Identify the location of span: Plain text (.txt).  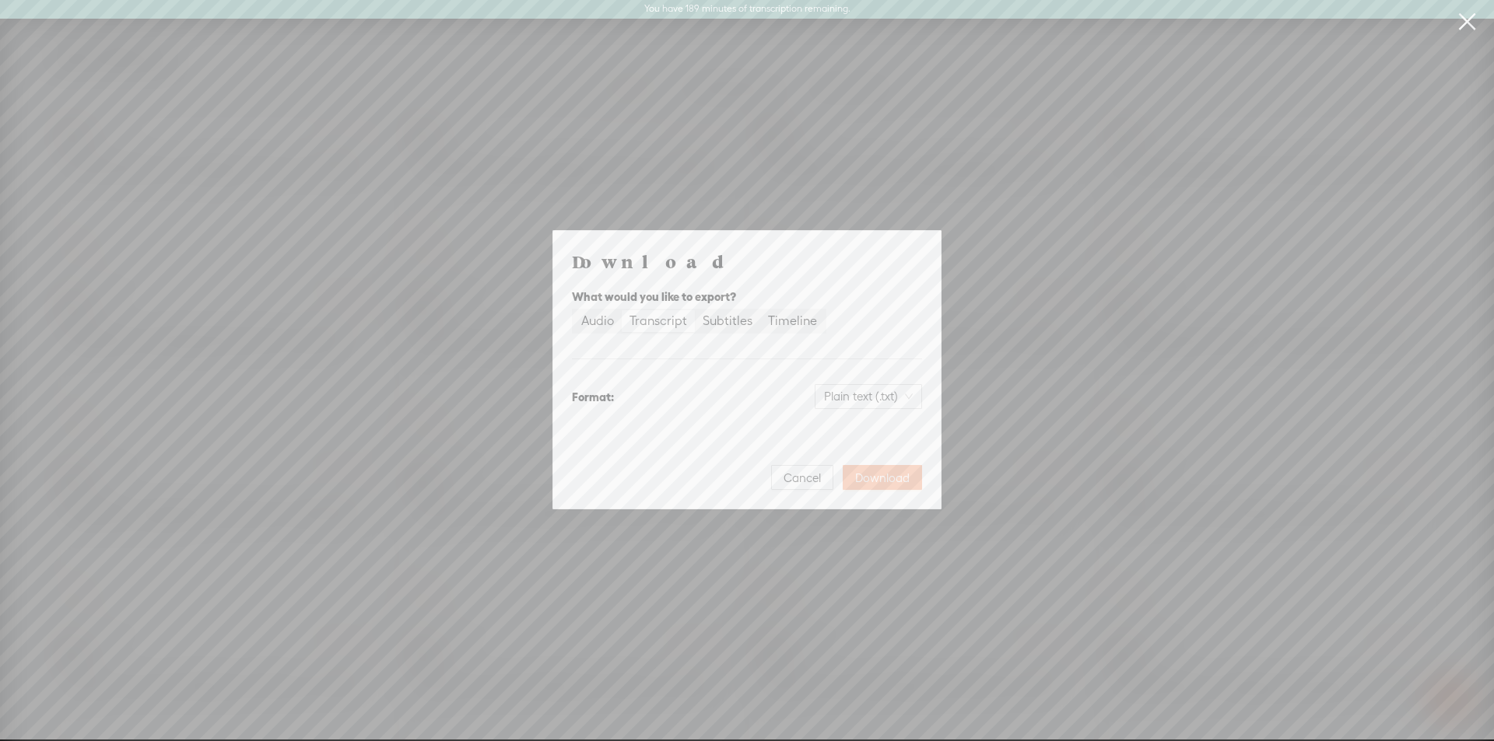
(868, 397).